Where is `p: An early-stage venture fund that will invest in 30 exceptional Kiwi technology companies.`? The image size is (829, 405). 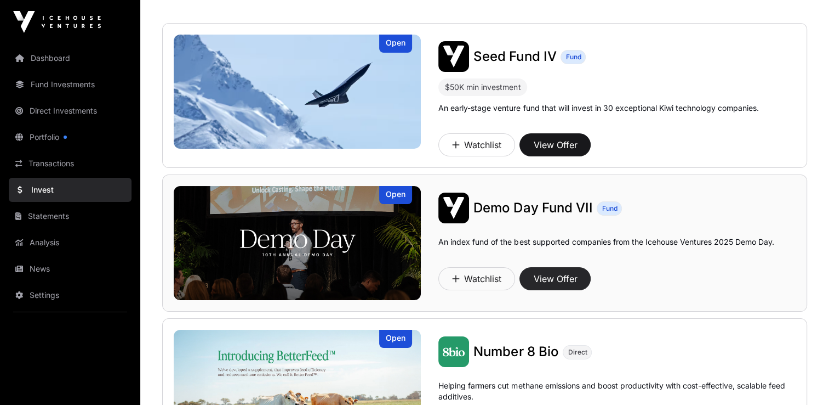
p: An early-stage venture fund that will invest in 30 exceptional Kiwi technology companies. is located at coordinates (599, 108).